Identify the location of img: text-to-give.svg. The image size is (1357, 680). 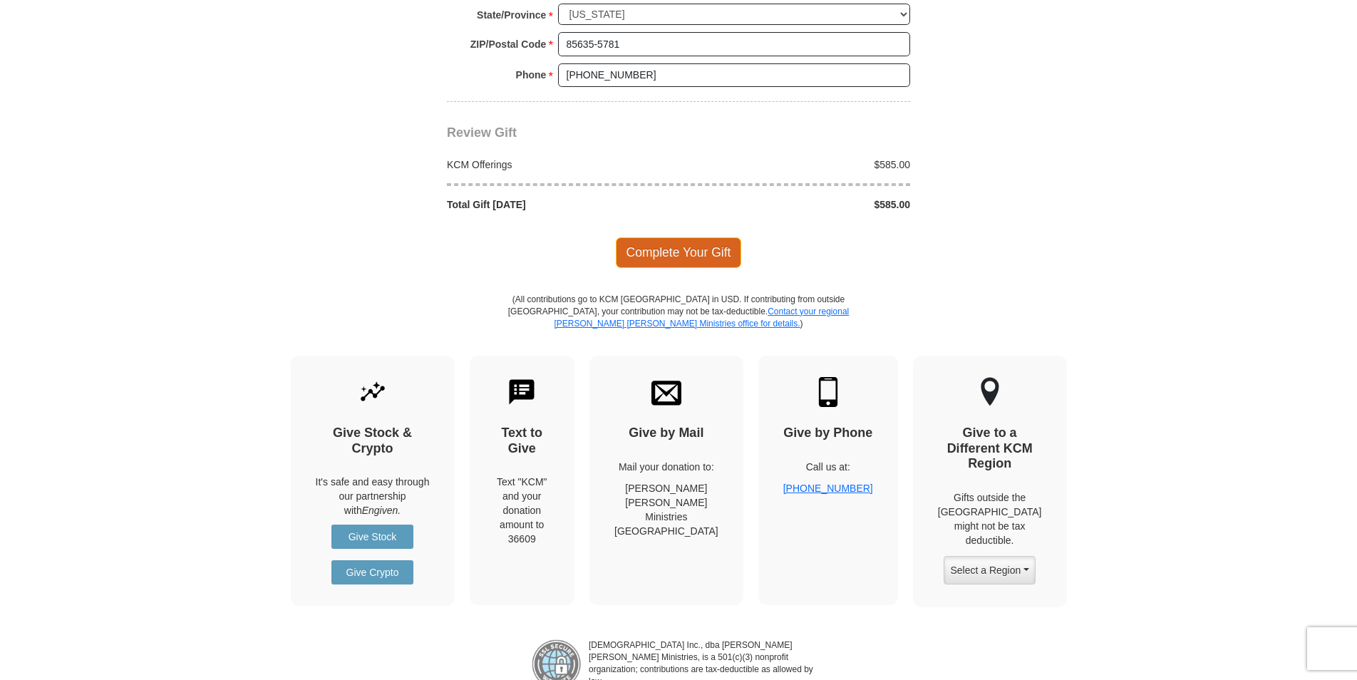
(522, 392).